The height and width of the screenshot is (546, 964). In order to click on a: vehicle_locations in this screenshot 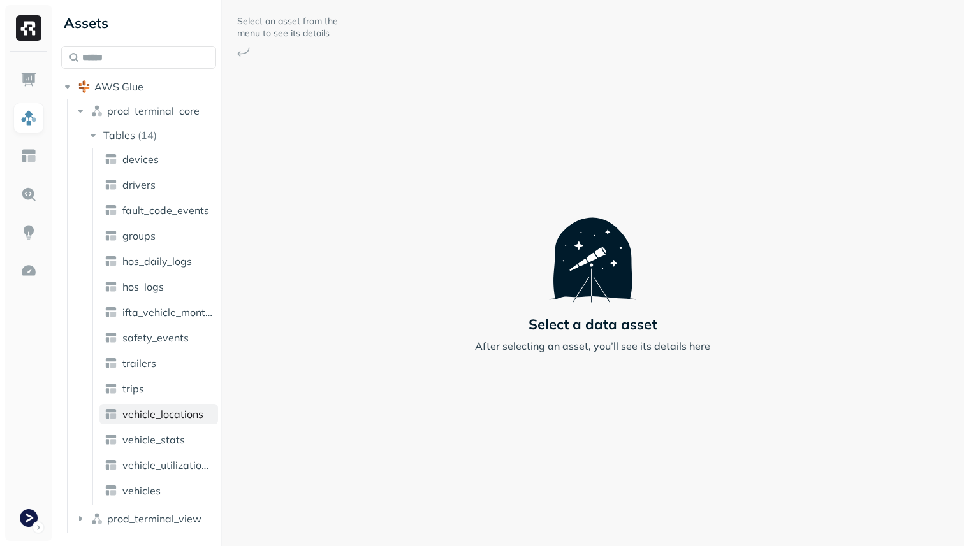, I will do `click(159, 414)`.